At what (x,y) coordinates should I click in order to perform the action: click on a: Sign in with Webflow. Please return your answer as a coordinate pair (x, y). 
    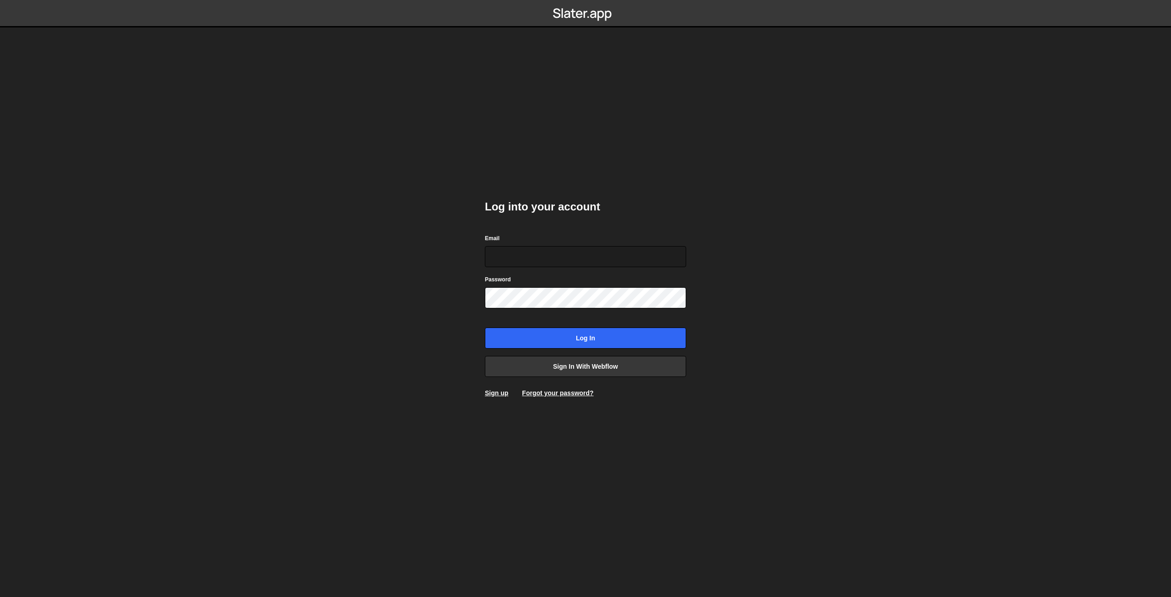
    Looking at the image, I should click on (586, 366).